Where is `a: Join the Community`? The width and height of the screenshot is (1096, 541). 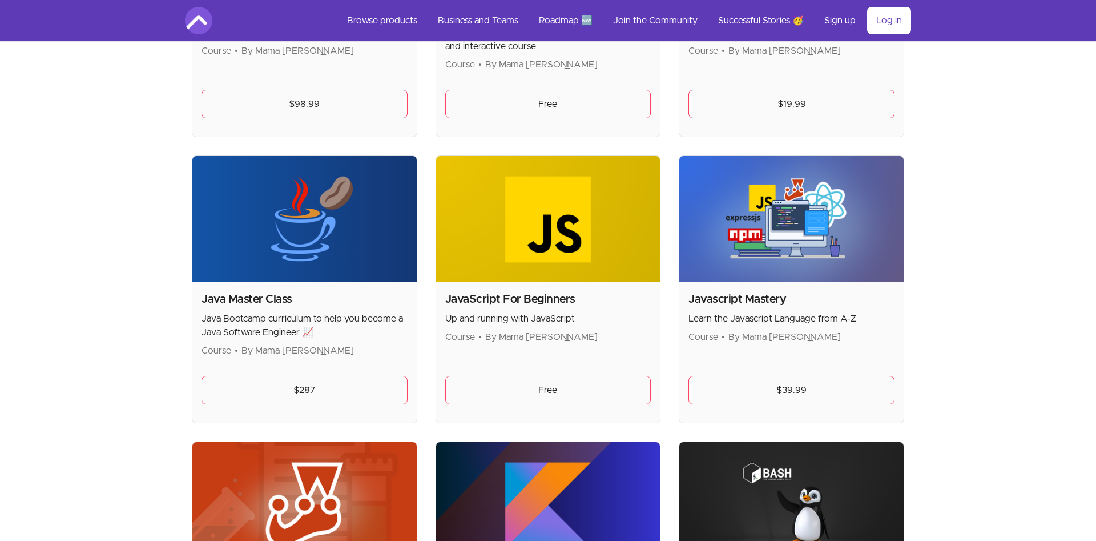
a: Join the Community is located at coordinates (656, 21).